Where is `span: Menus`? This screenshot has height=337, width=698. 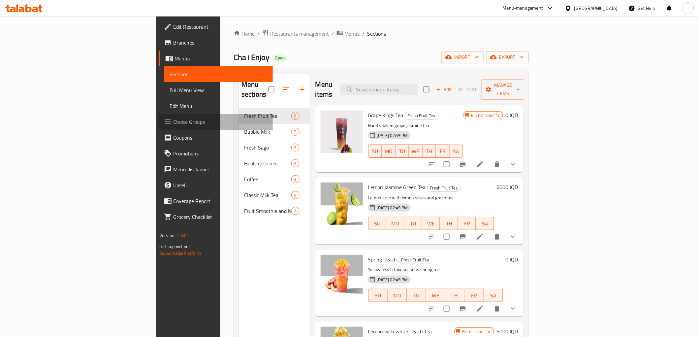
span: Menus is located at coordinates (221, 58).